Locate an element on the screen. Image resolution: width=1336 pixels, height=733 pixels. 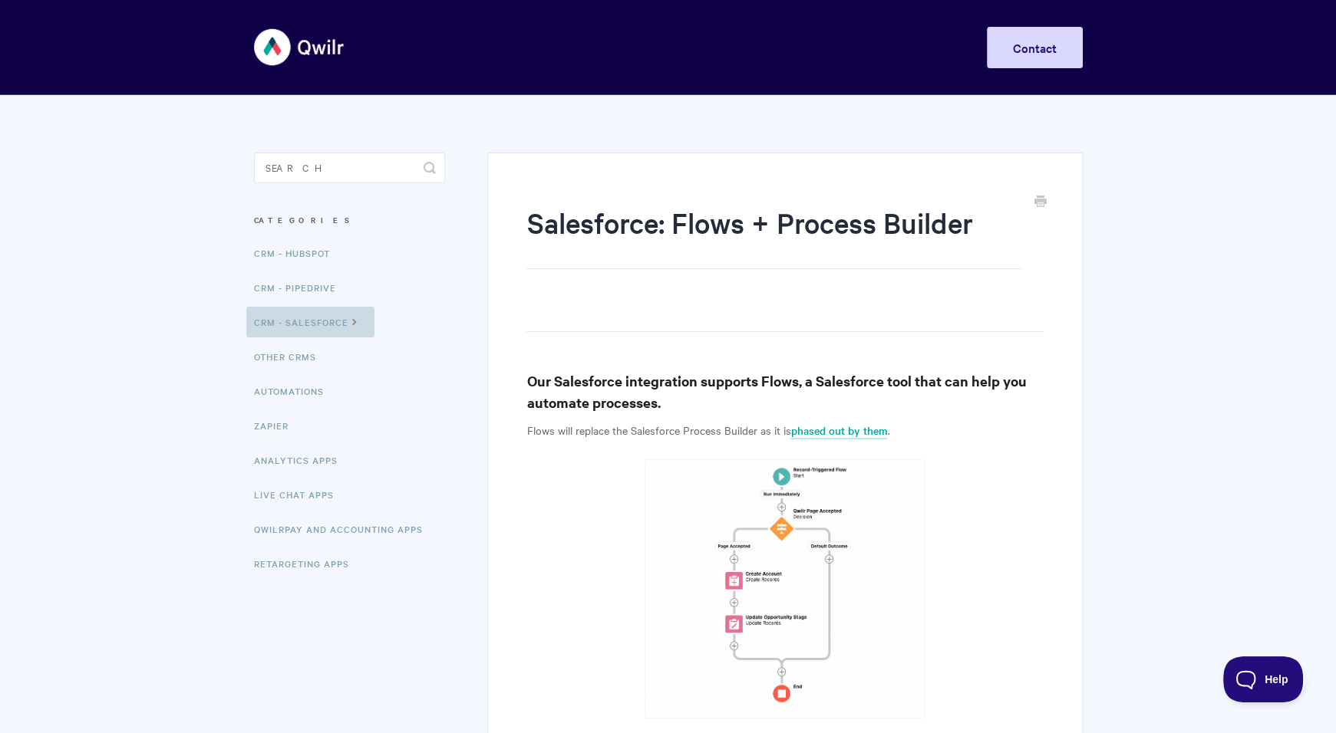
a: CRM - Pipedrive is located at coordinates (301, 288).